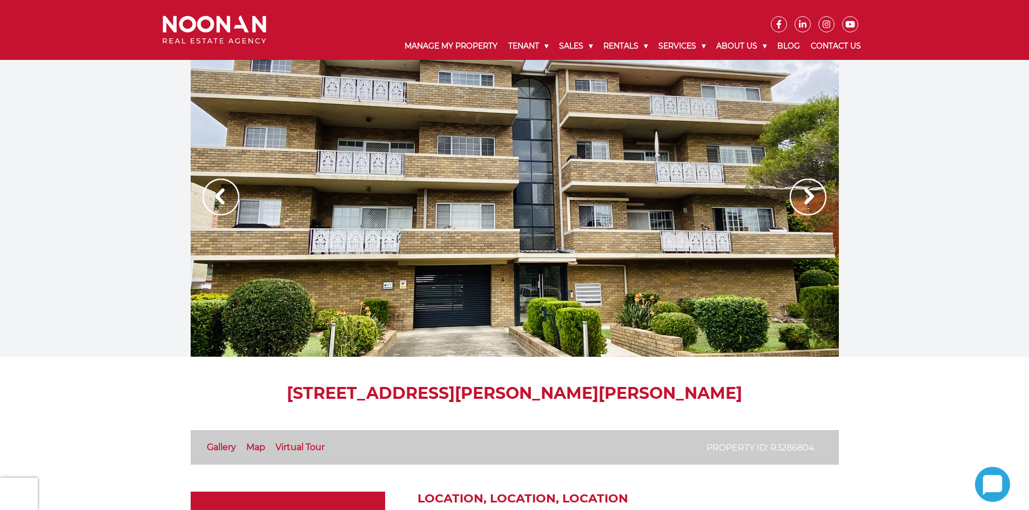 This screenshot has height=510, width=1029. Describe the element at coordinates (628, 499) in the screenshot. I see `h2: Location, Location, Location` at that location.